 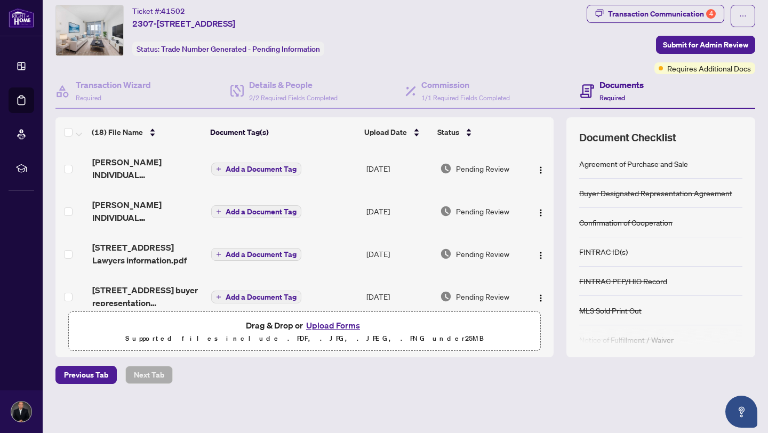 What do you see at coordinates (333, 325) in the screenshot?
I see `button: Upload Forms` at bounding box center [333, 325].